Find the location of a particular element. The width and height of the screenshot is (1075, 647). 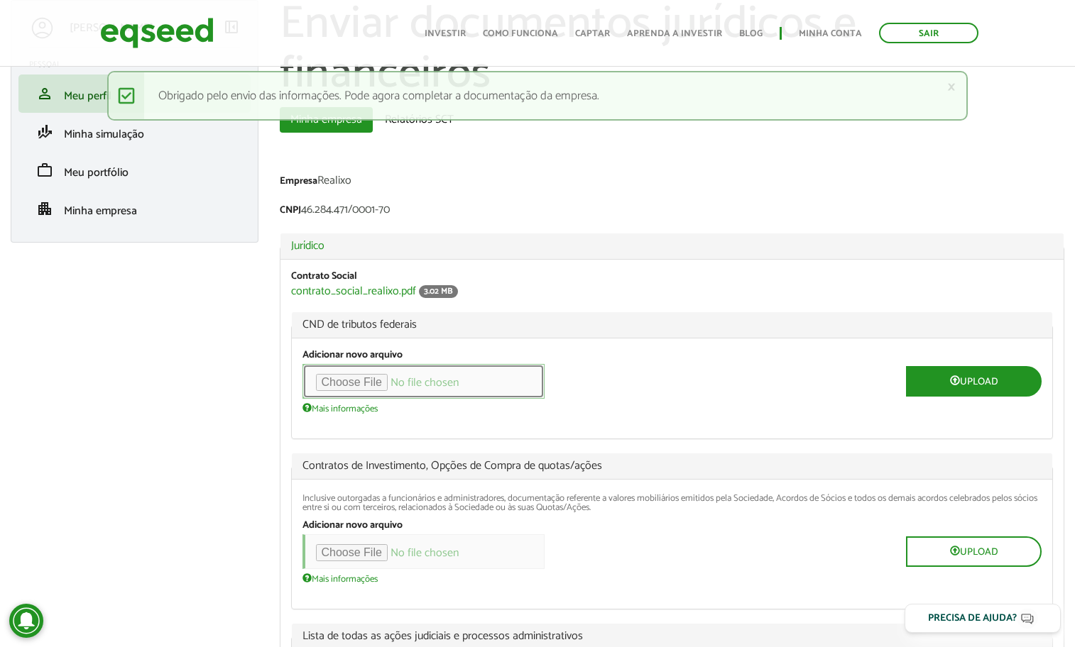

a: Aprenda a investir is located at coordinates (674, 33).